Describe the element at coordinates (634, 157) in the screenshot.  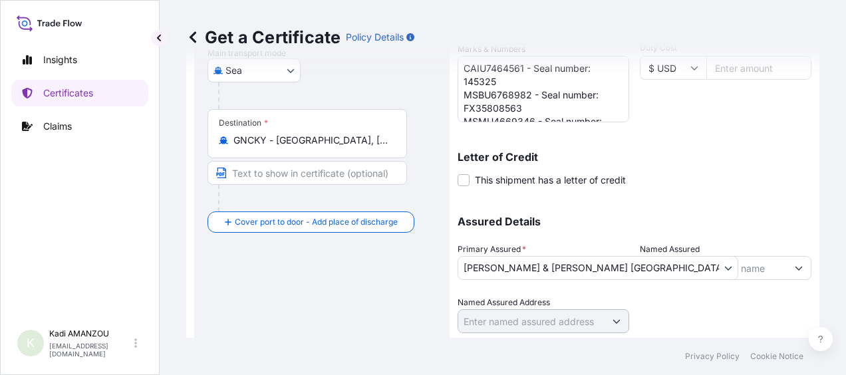
I see `p: Letter of Credit` at that location.